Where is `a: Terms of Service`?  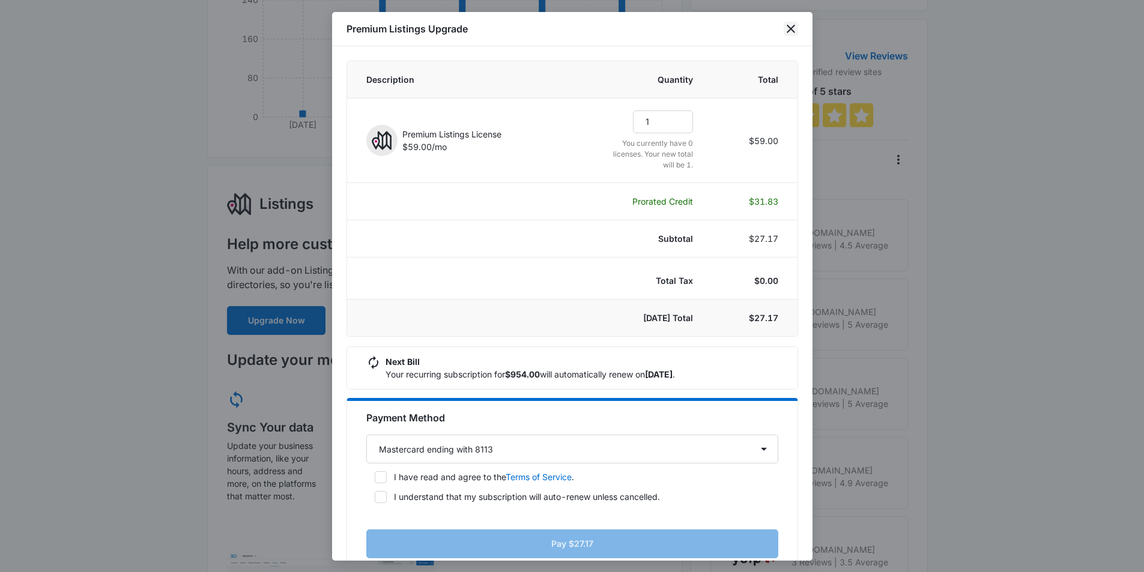 a: Terms of Service is located at coordinates (539, 477).